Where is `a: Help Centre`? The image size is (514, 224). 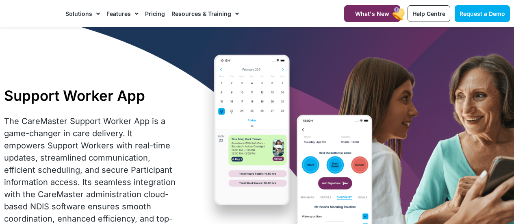
a: Help Centre is located at coordinates (429, 13).